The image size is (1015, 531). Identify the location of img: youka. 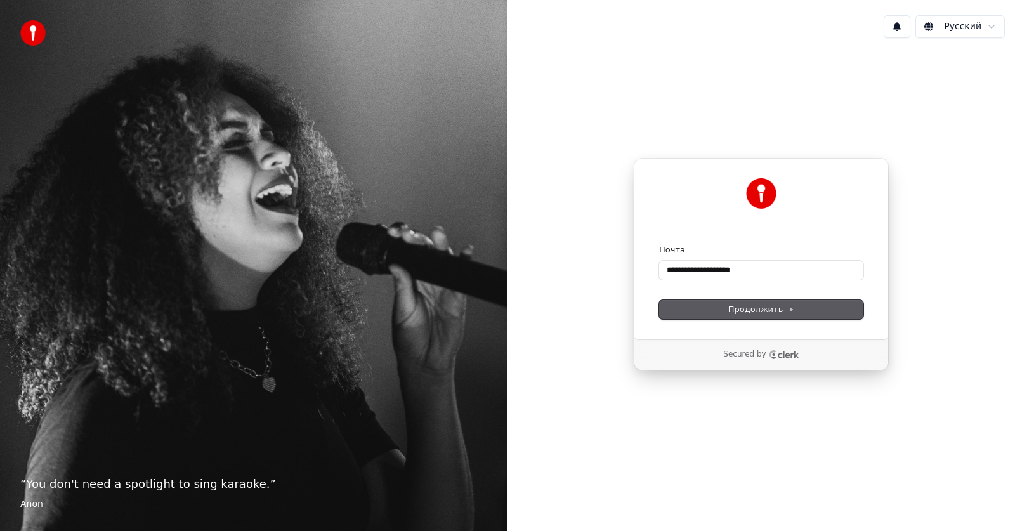
(33, 33).